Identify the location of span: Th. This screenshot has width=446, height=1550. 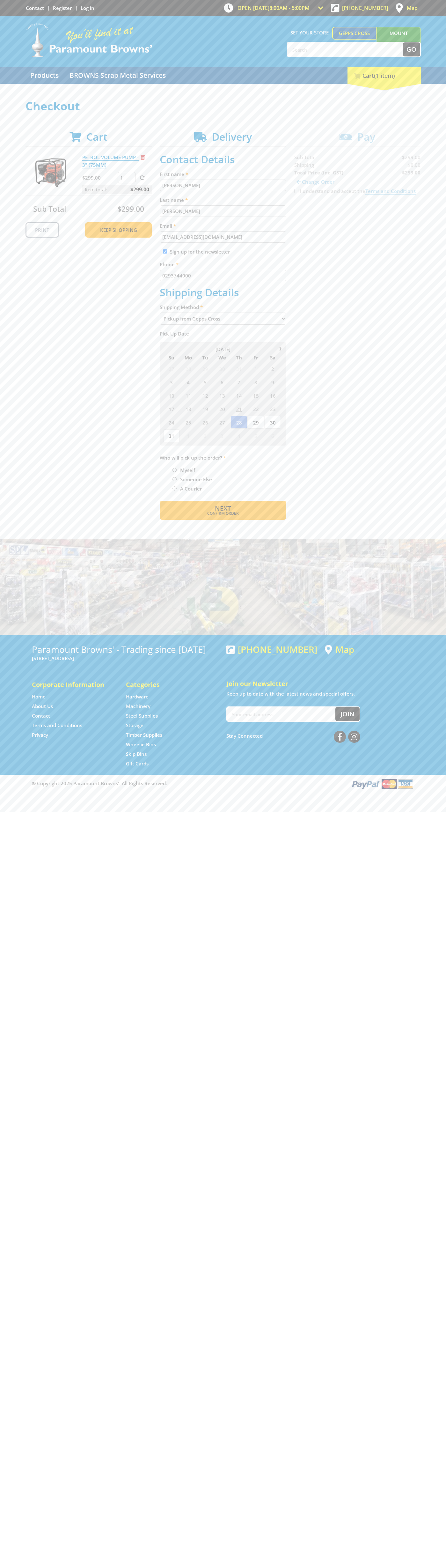
(239, 357).